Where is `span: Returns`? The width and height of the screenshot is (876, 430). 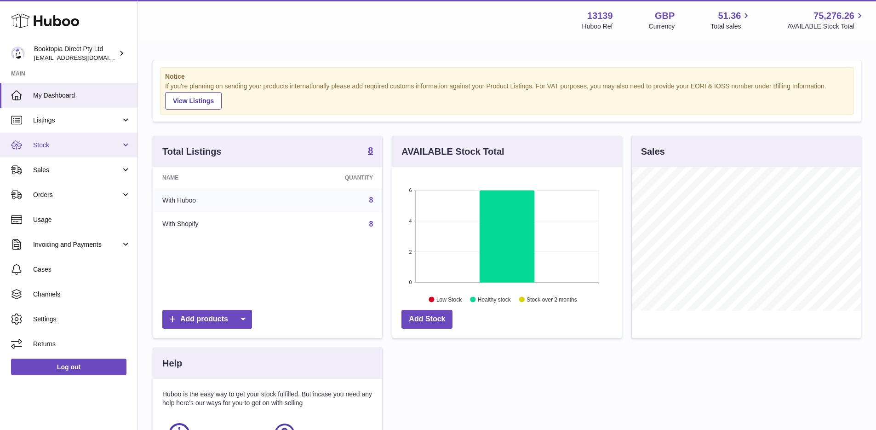 span: Returns is located at coordinates (82, 344).